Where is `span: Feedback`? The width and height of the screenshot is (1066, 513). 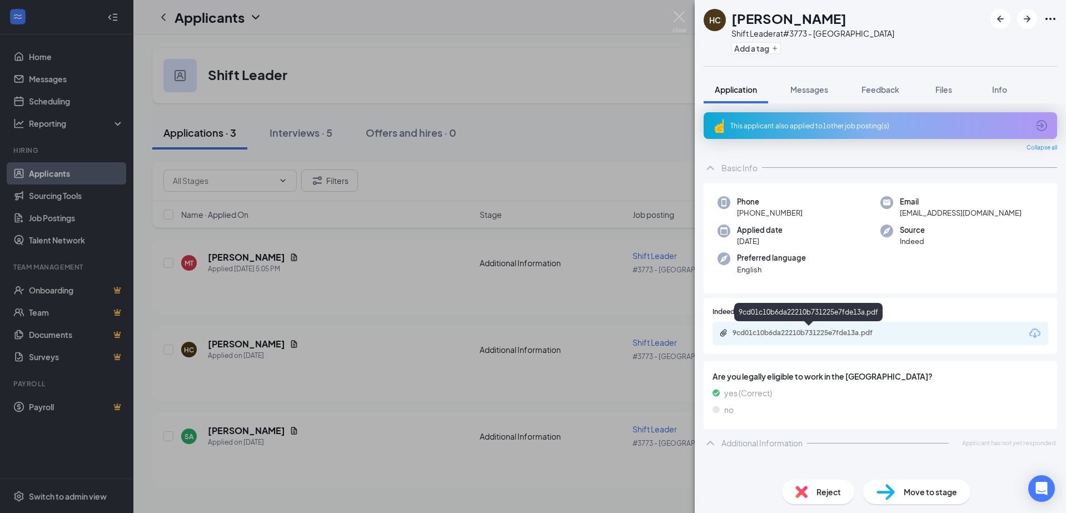
span: Feedback is located at coordinates (880, 89).